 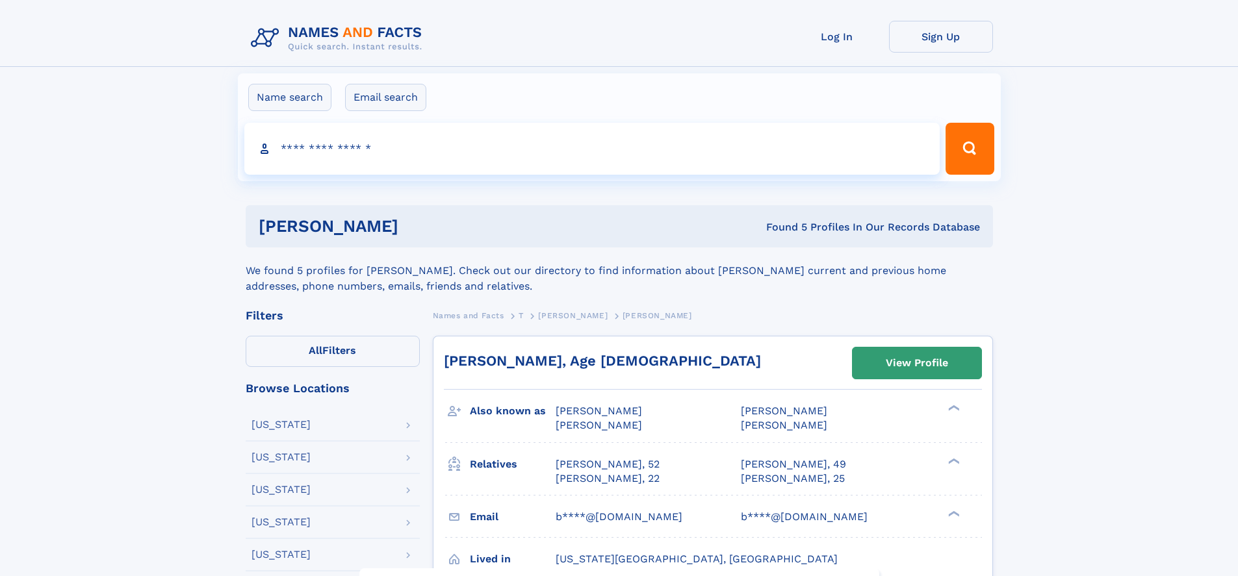 What do you see at coordinates (781, 227) in the screenshot?
I see `div: Found 5 Profiles In Our Records Database` at bounding box center [781, 227].